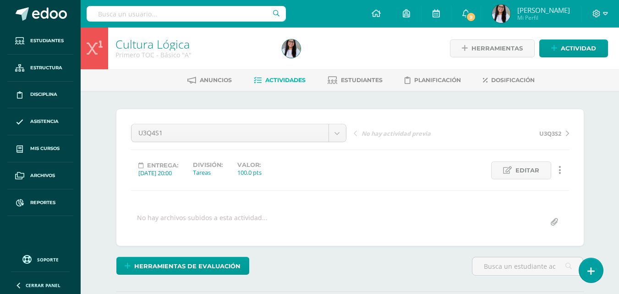 The image size is (619, 294). What do you see at coordinates (471, 17) in the screenshot?
I see `span: 9` at bounding box center [471, 17].